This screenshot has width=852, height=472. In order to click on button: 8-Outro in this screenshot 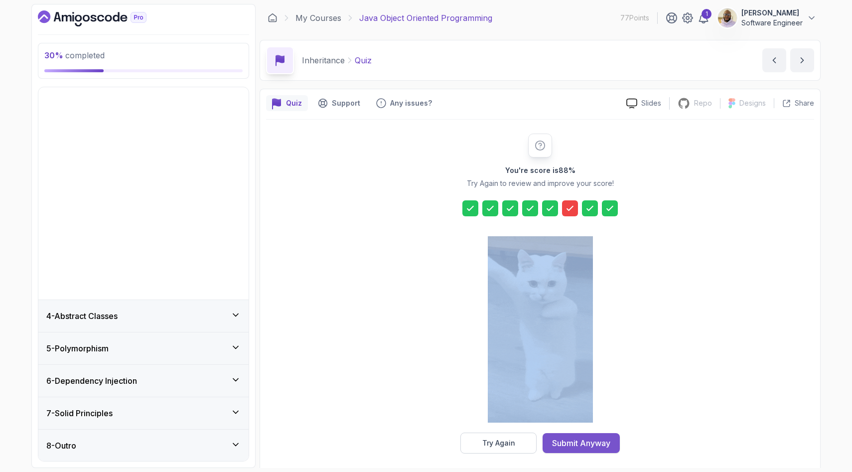, I will do `click(144, 446)`.